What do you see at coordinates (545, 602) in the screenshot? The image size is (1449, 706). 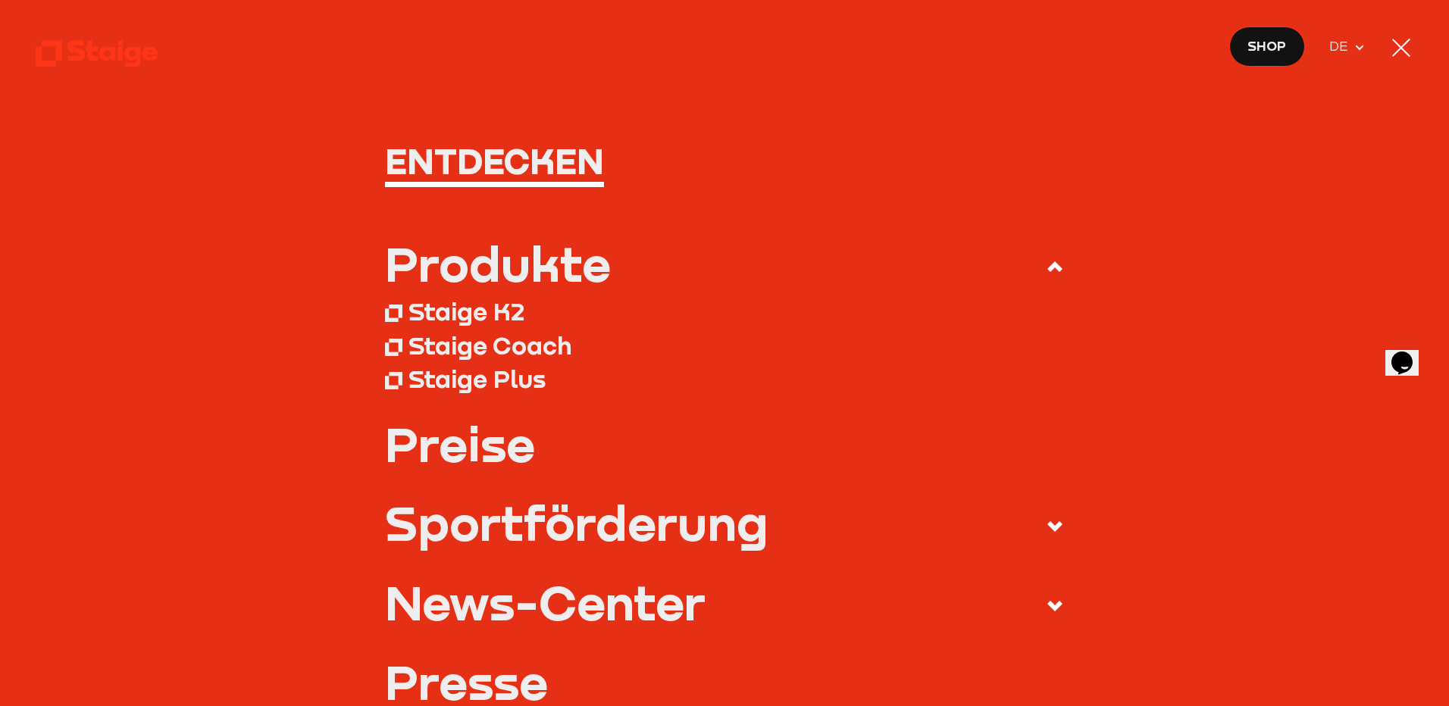 I see `div: News-Center` at bounding box center [545, 602].